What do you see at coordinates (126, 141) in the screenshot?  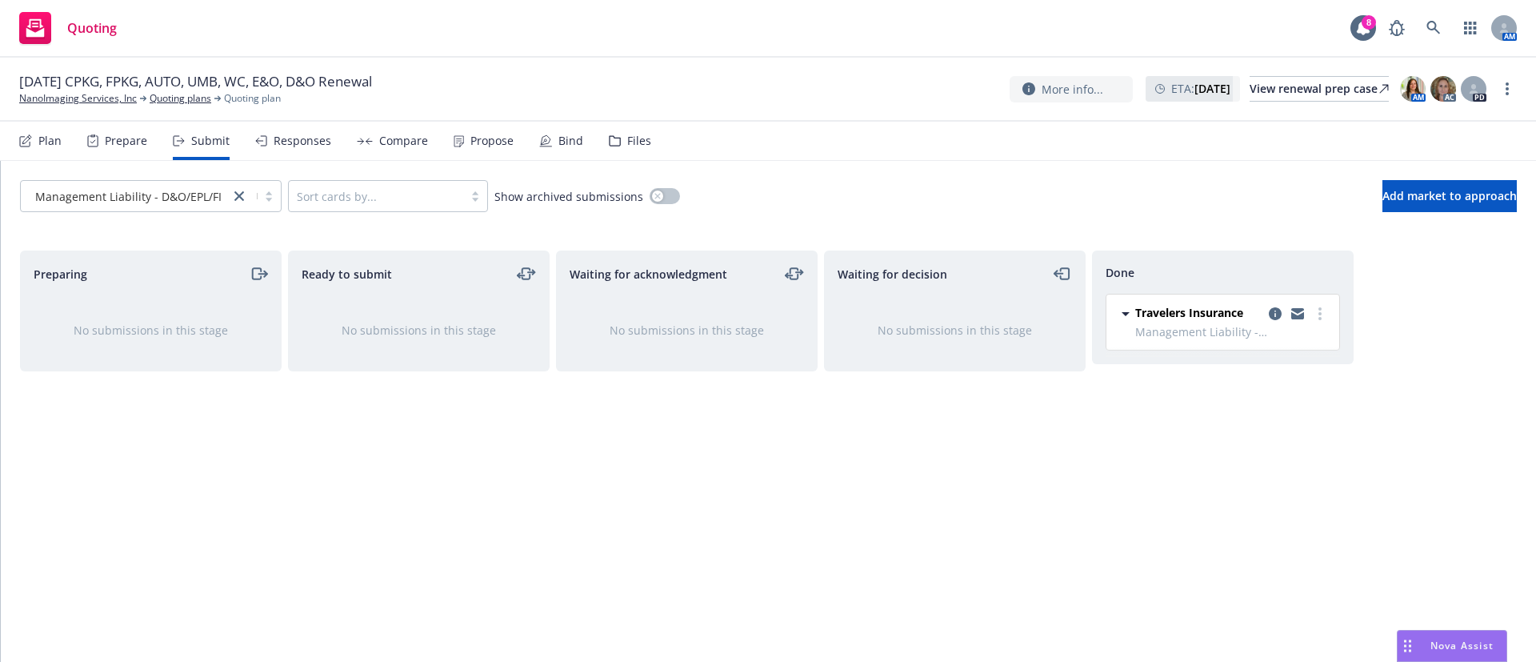 I see `div: Prepare` at bounding box center [126, 141].